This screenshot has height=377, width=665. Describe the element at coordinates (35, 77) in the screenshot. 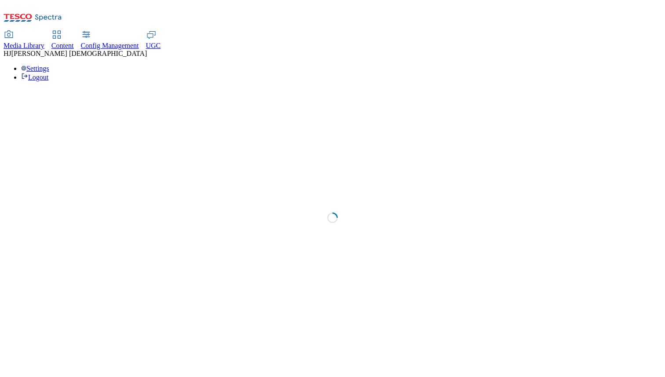

I see `a: Logout` at that location.